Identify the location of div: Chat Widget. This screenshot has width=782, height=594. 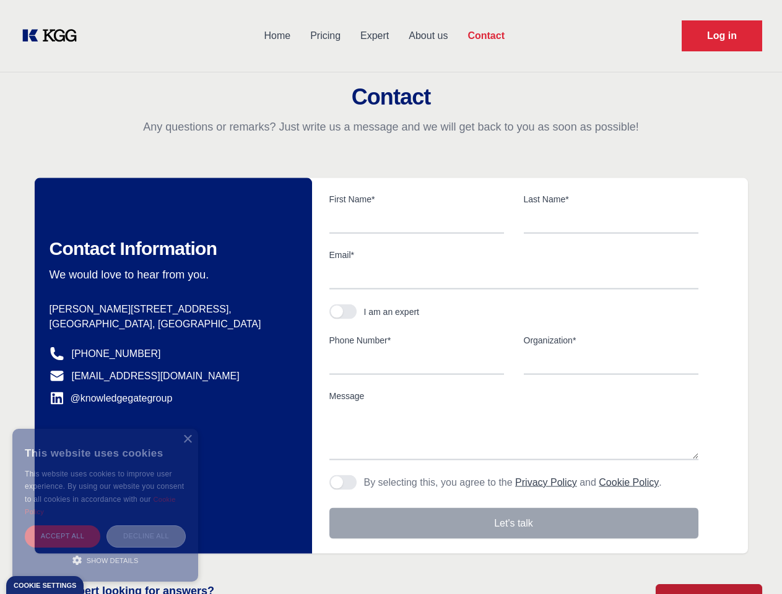
(751, 564).